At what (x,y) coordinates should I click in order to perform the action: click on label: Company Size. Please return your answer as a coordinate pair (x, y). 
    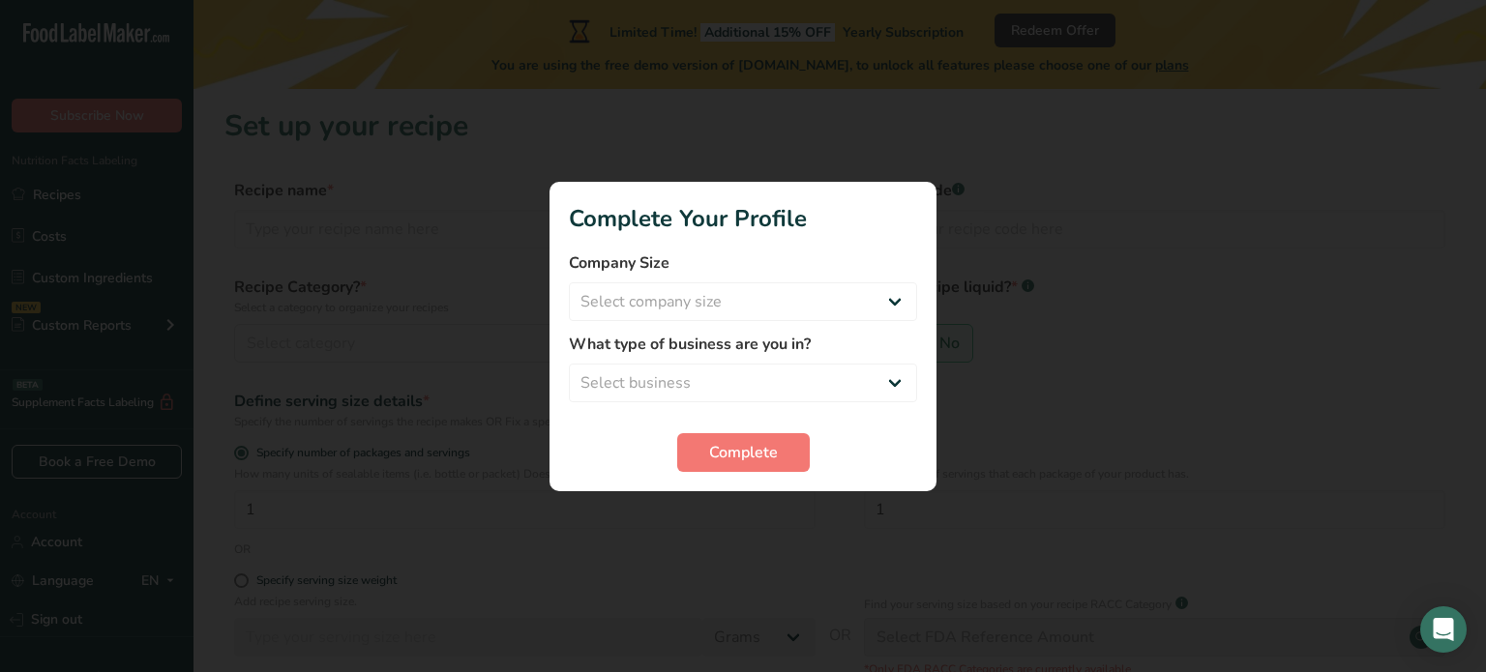
    Looking at the image, I should click on (743, 263).